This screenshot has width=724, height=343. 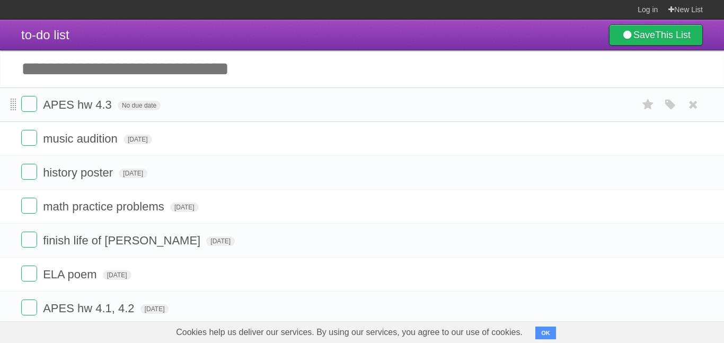 I want to click on span: math practice problems, so click(x=105, y=206).